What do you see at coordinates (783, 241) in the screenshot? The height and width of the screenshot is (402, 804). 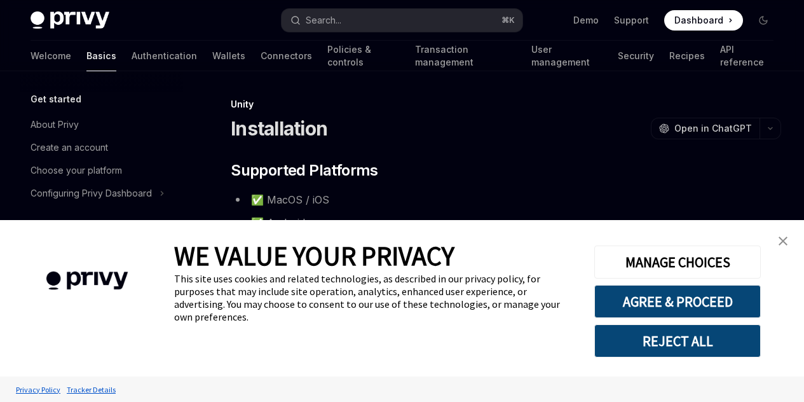 I see `img: close banner` at bounding box center [783, 241].